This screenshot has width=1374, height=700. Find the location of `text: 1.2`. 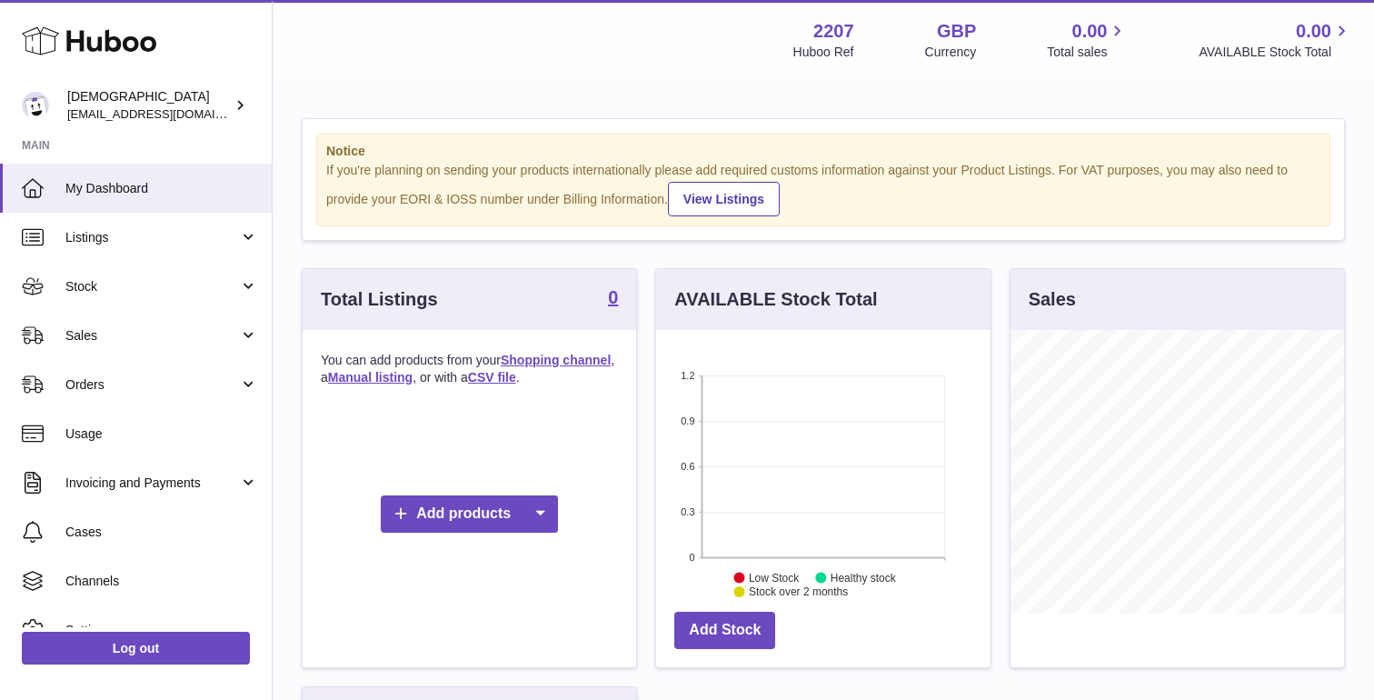

text: 1.2 is located at coordinates (688, 375).